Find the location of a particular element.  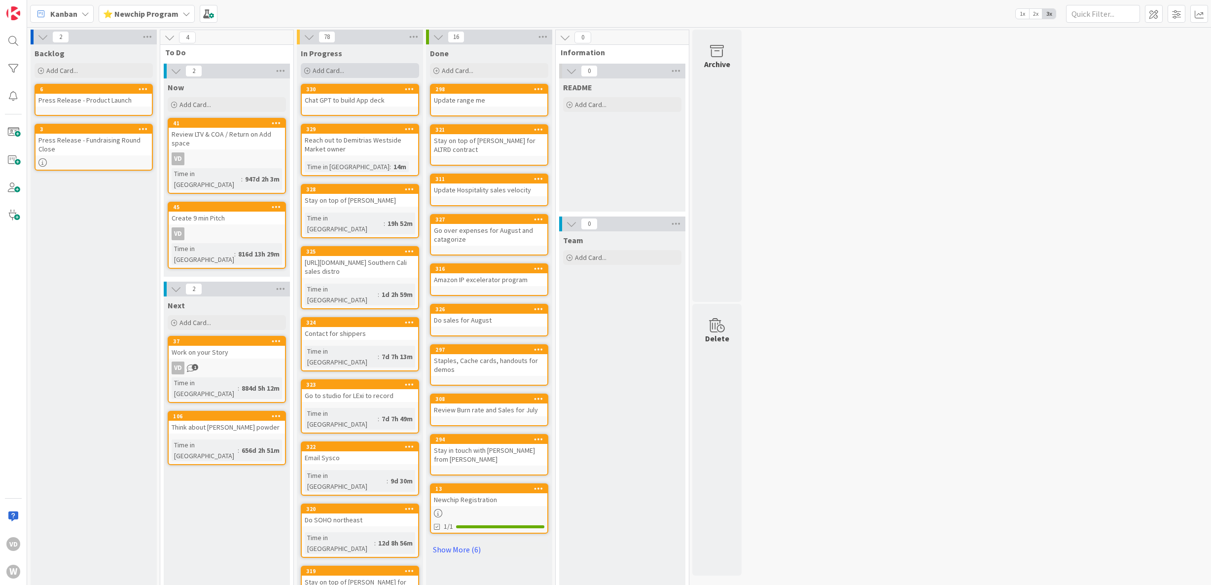

div: 45 is located at coordinates (227, 207).